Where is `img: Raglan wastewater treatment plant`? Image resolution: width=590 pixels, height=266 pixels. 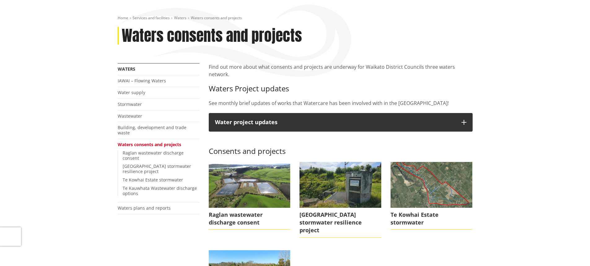
img: Raglan wastewater treatment plant is located at coordinates (249, 185).